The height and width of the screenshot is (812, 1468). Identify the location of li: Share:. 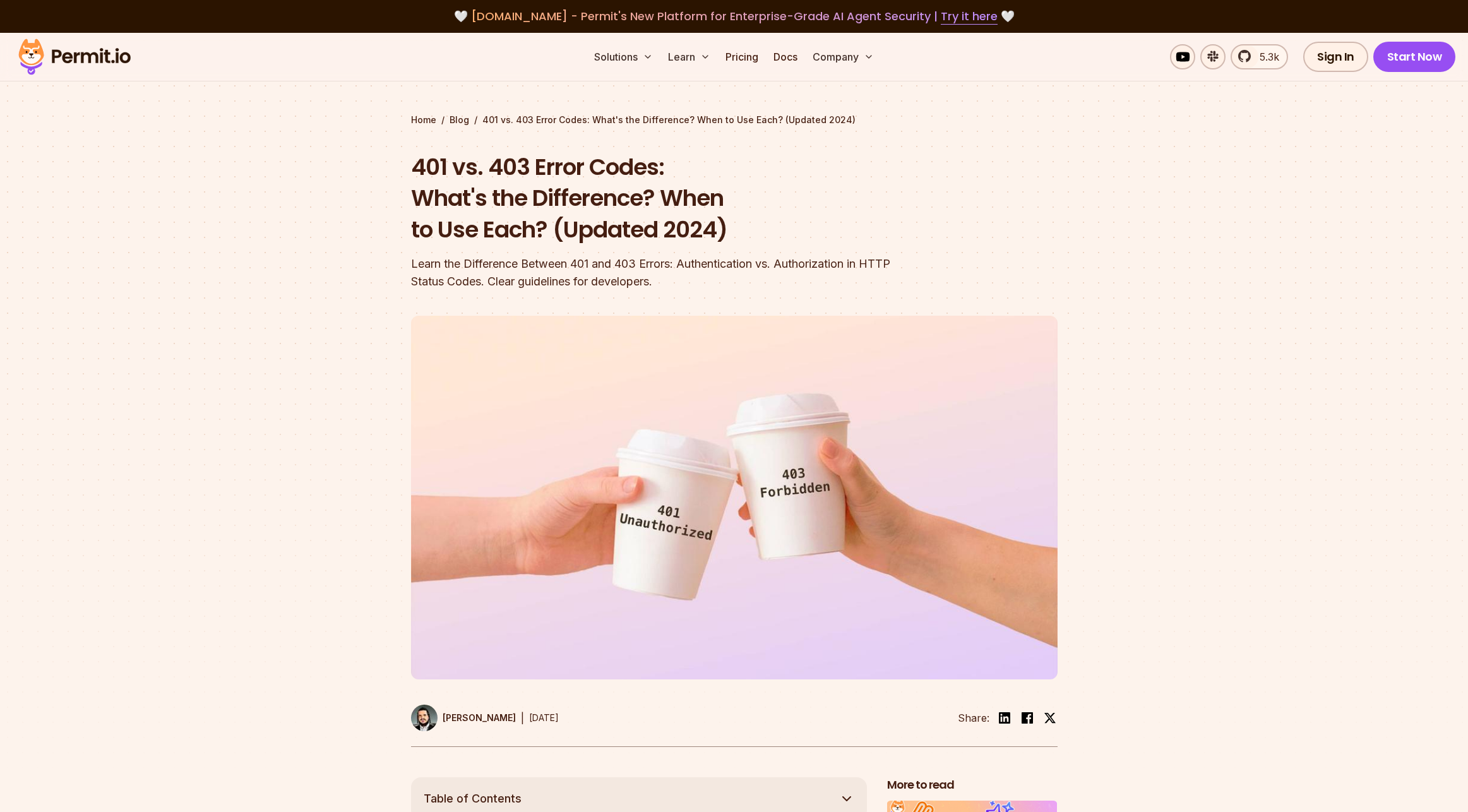
(974, 717).